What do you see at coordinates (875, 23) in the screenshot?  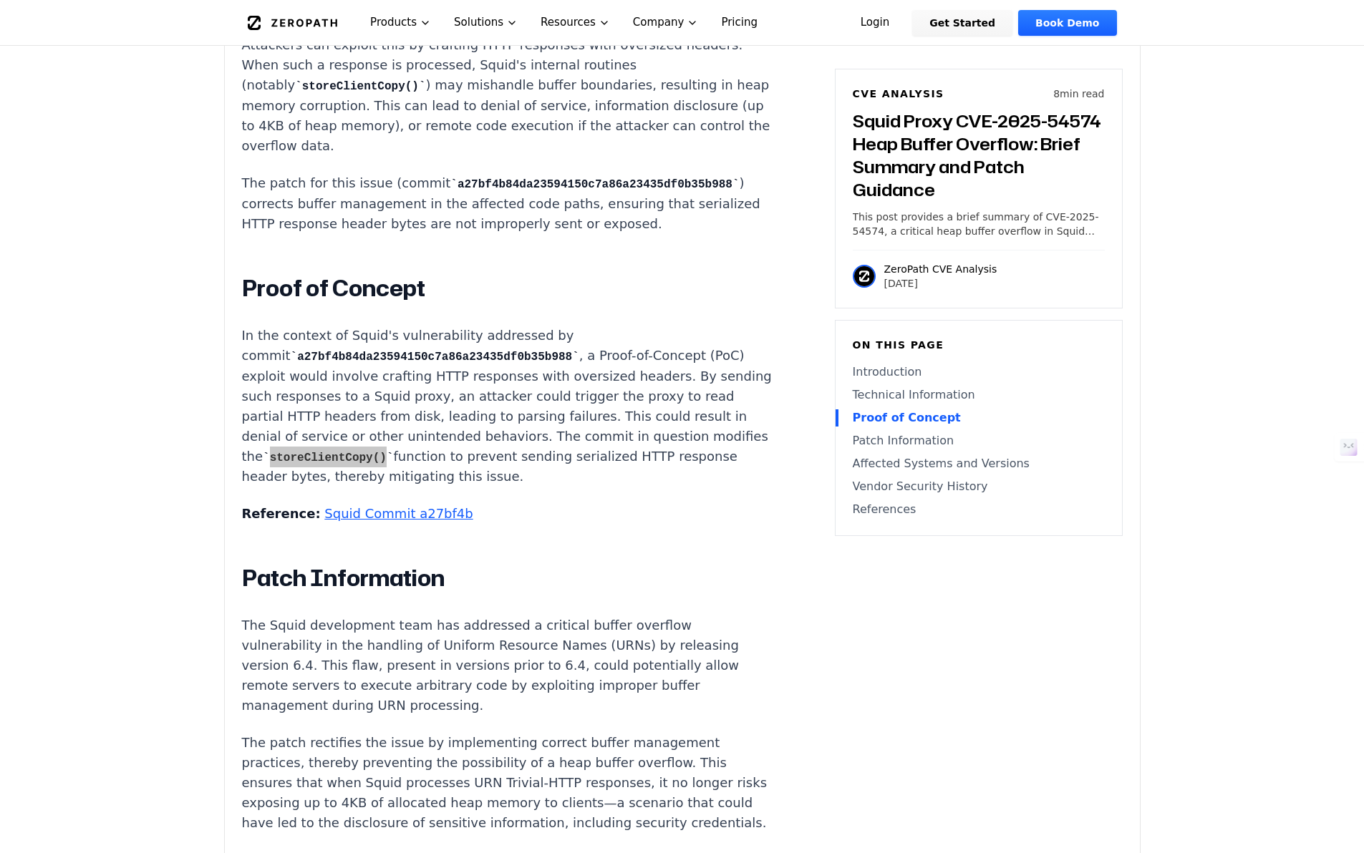 I see `a: Login` at bounding box center [875, 23].